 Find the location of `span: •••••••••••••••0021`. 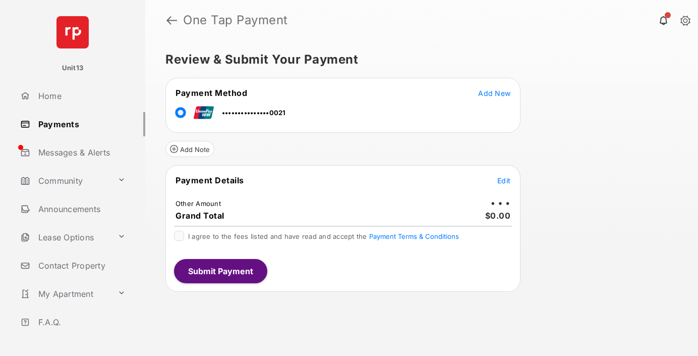

span: •••••••••••••••0021 is located at coordinates (254, 112).